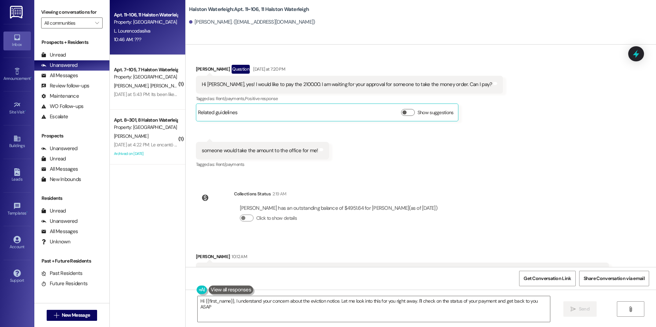  Describe the element at coordinates (374, 309) in the screenshot. I see `textarea: Hi {{first_name}}, I understand your concern about the eviction notice. Let me look into this for...` at that location.